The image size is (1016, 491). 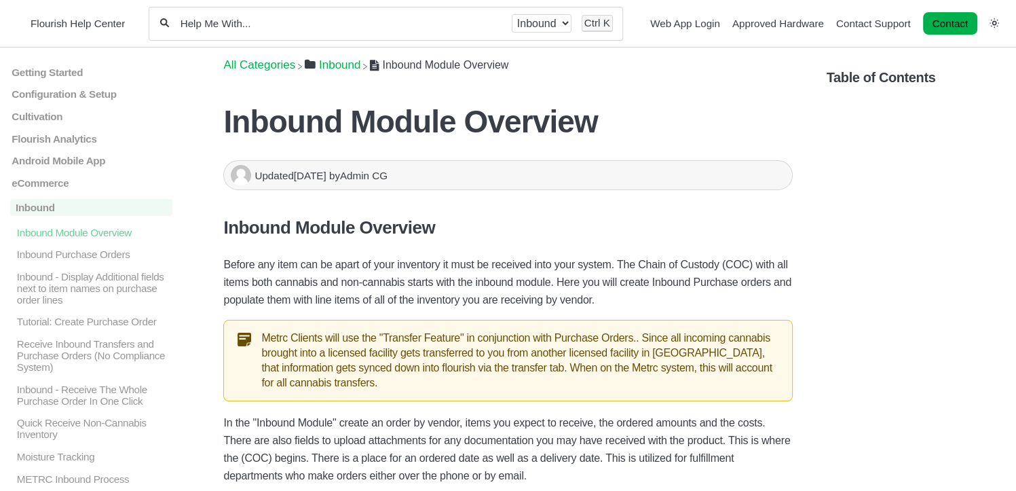 What do you see at coordinates (94, 456) in the screenshot?
I see `p: Moisture Tracking` at bounding box center [94, 456].